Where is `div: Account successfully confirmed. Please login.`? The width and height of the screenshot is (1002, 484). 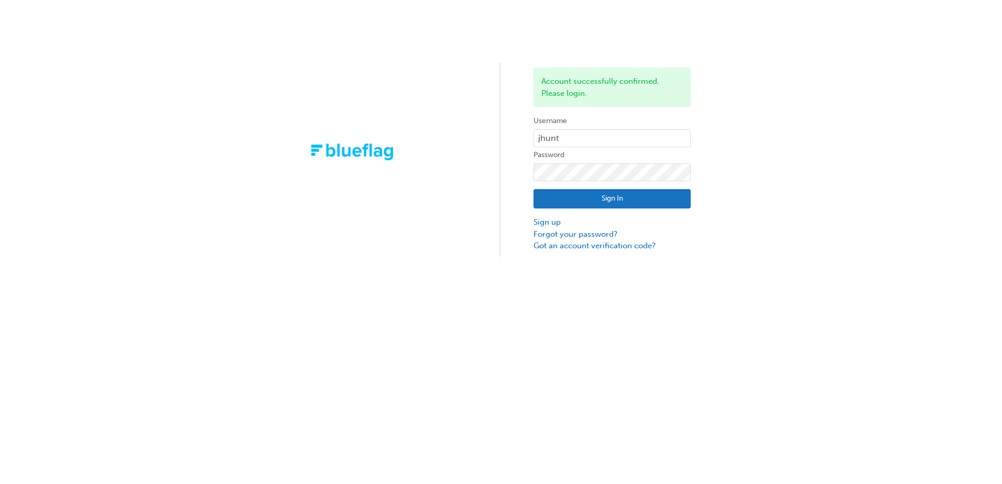 div: Account successfully confirmed. Please login. is located at coordinates (612, 87).